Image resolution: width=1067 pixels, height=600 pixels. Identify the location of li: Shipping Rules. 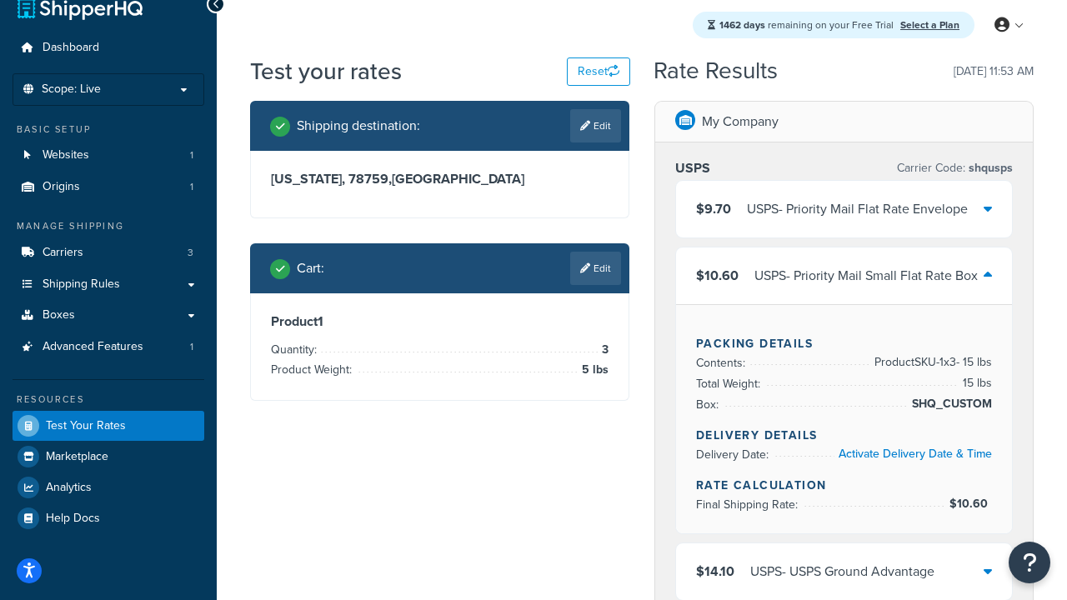
(108, 284).